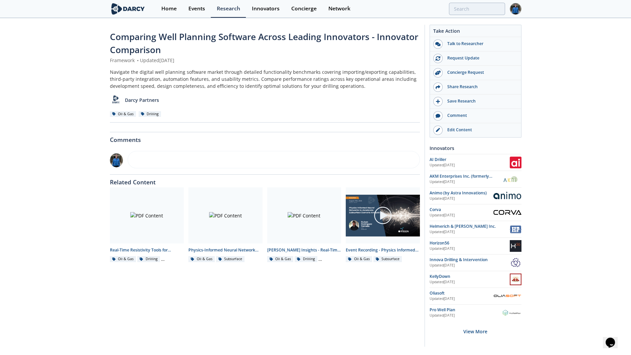 This screenshot has height=355, width=631. I want to click on div: Oliasoft, so click(461, 293).